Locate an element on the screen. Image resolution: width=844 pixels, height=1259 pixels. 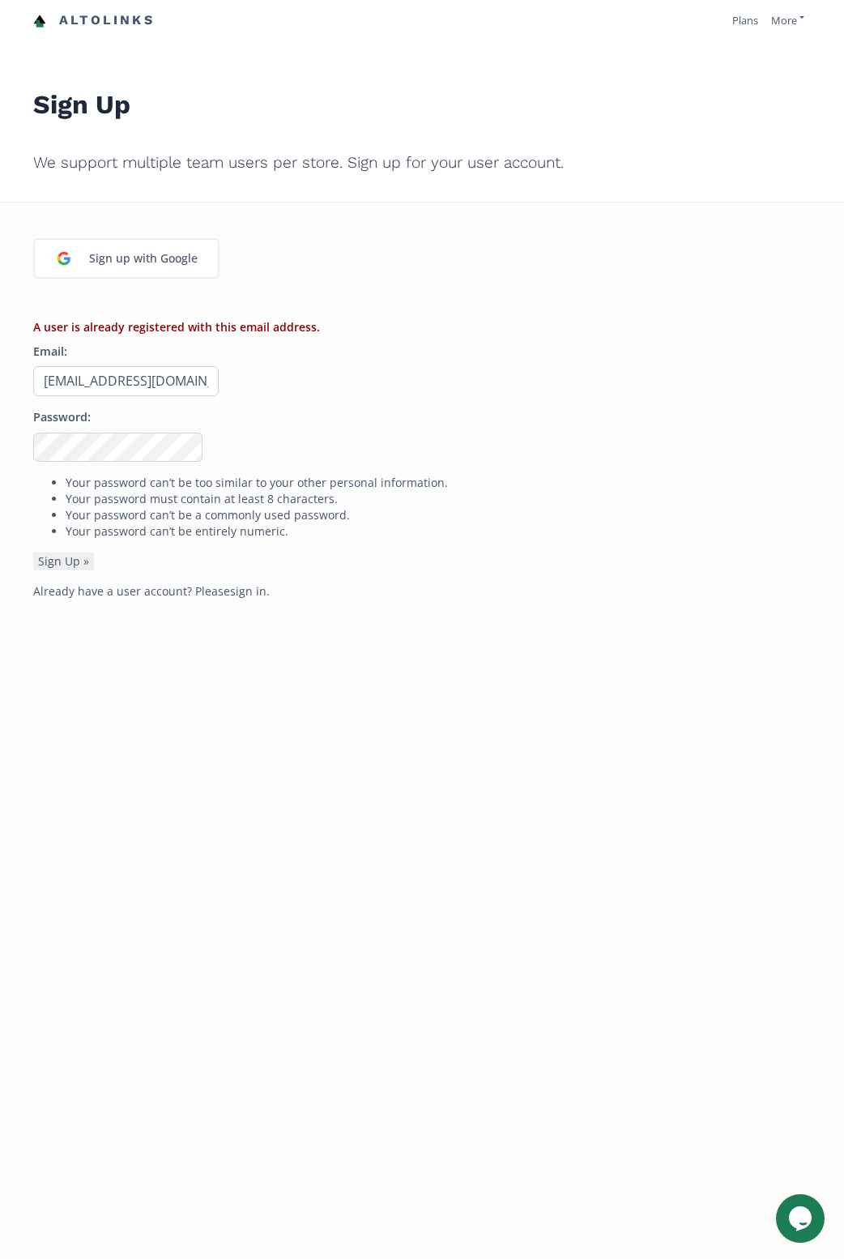
a: More is located at coordinates (788, 20).